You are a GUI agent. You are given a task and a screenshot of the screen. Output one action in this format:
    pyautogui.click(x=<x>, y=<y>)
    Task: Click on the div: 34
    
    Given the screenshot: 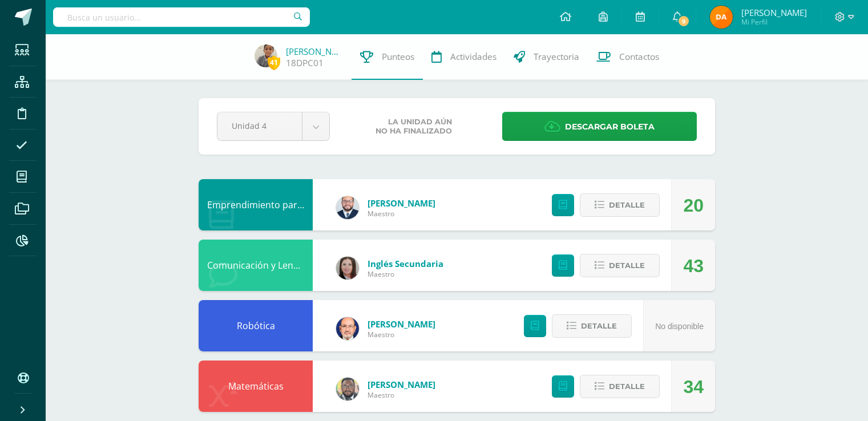 What is the action you would take?
    pyautogui.click(x=694, y=387)
    